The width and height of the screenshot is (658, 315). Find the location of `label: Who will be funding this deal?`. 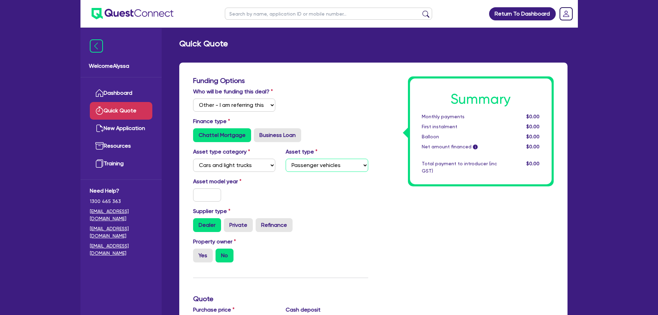

label: Who will be funding this deal? is located at coordinates (233, 92).